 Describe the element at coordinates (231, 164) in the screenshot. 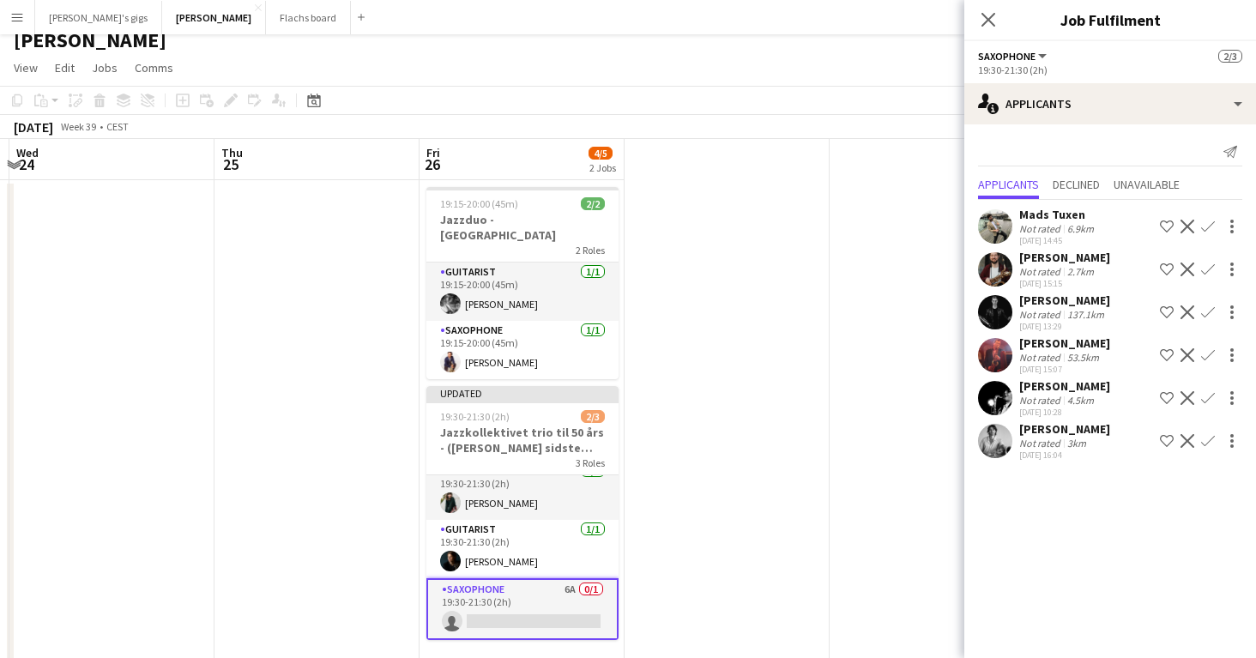

I see `span: 25` at that location.